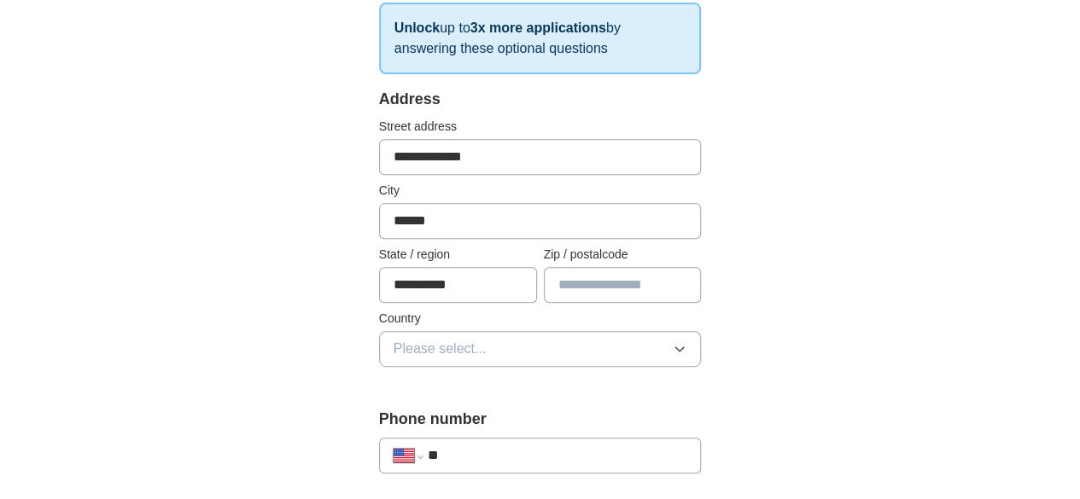  I want to click on label: City, so click(540, 190).